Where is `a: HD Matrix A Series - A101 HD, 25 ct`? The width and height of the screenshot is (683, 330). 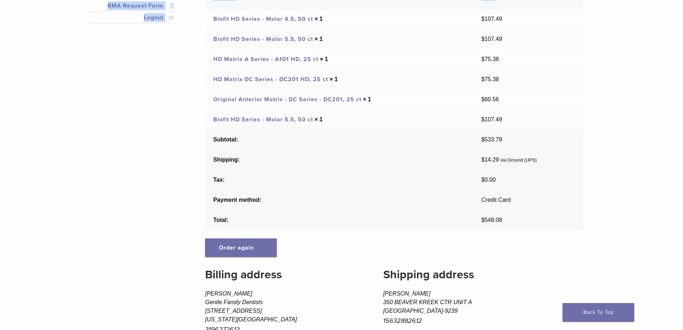
a: HD Matrix A Series - A101 HD, 25 ct is located at coordinates (266, 59).